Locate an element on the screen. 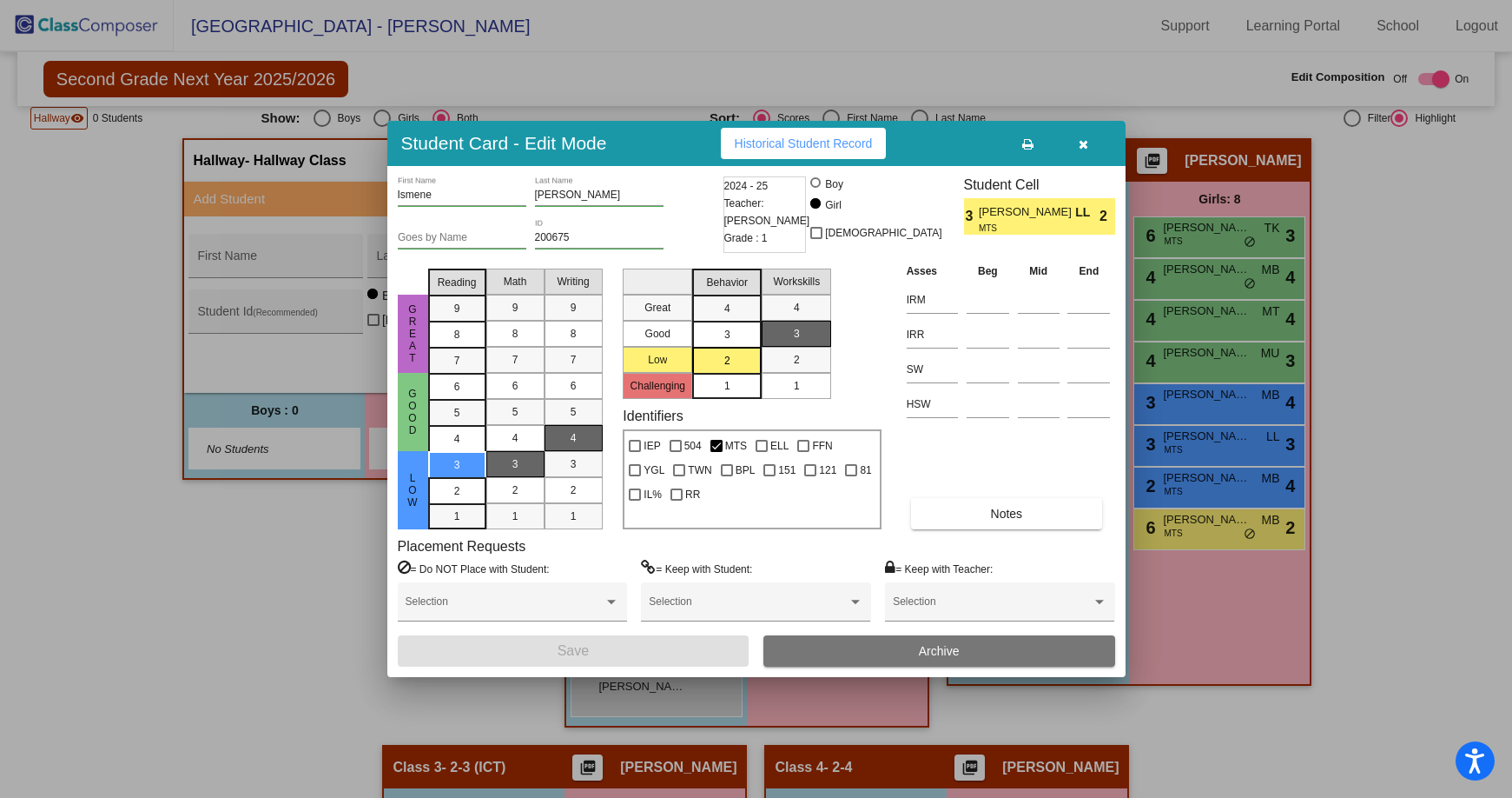 The image size is (1512, 798). th: Beg is located at coordinates (987, 271).